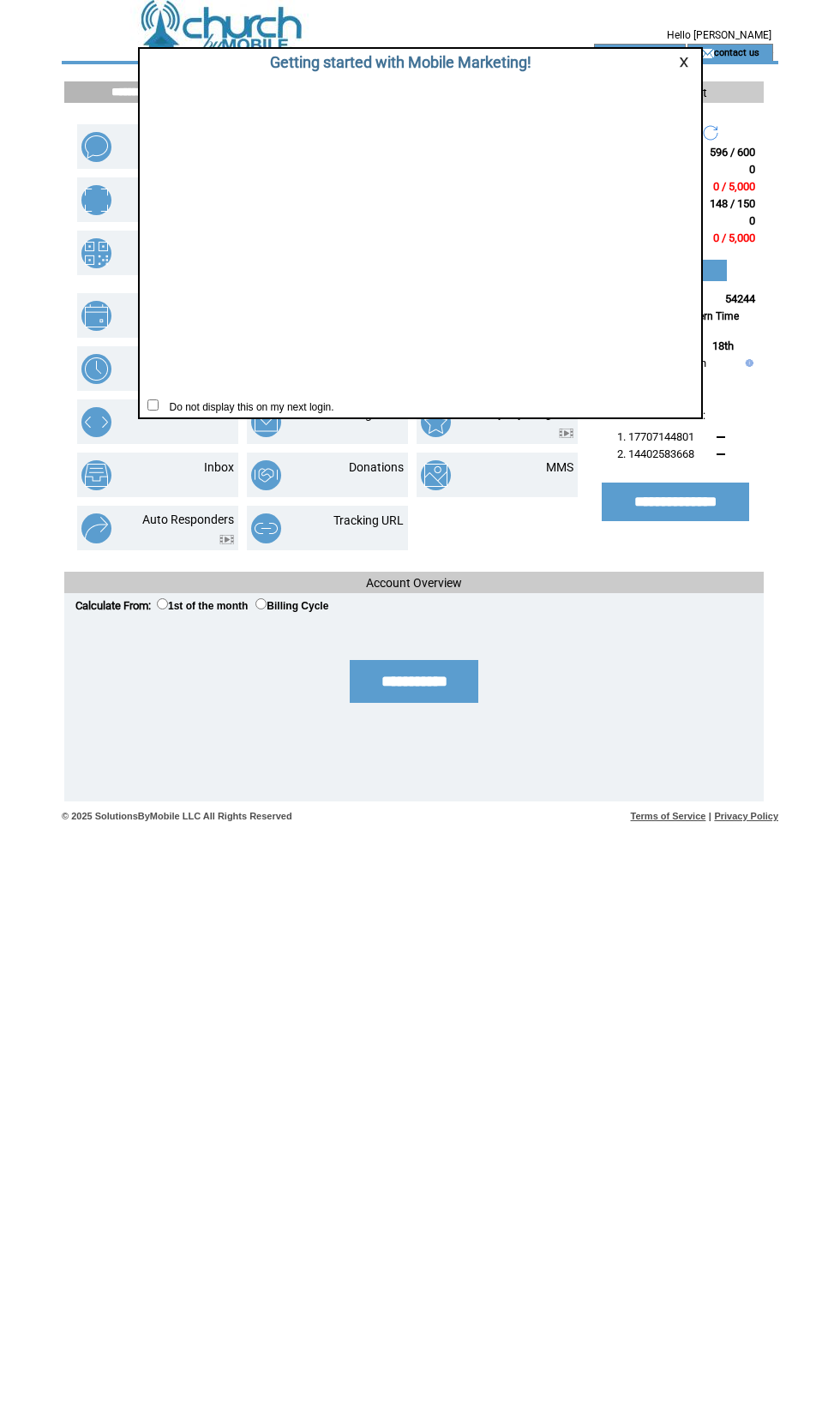  What do you see at coordinates (177, 816) in the screenshot?
I see `span: © 2025 SolutionsByMobile LLC All Rights Reserved` at bounding box center [177, 816].